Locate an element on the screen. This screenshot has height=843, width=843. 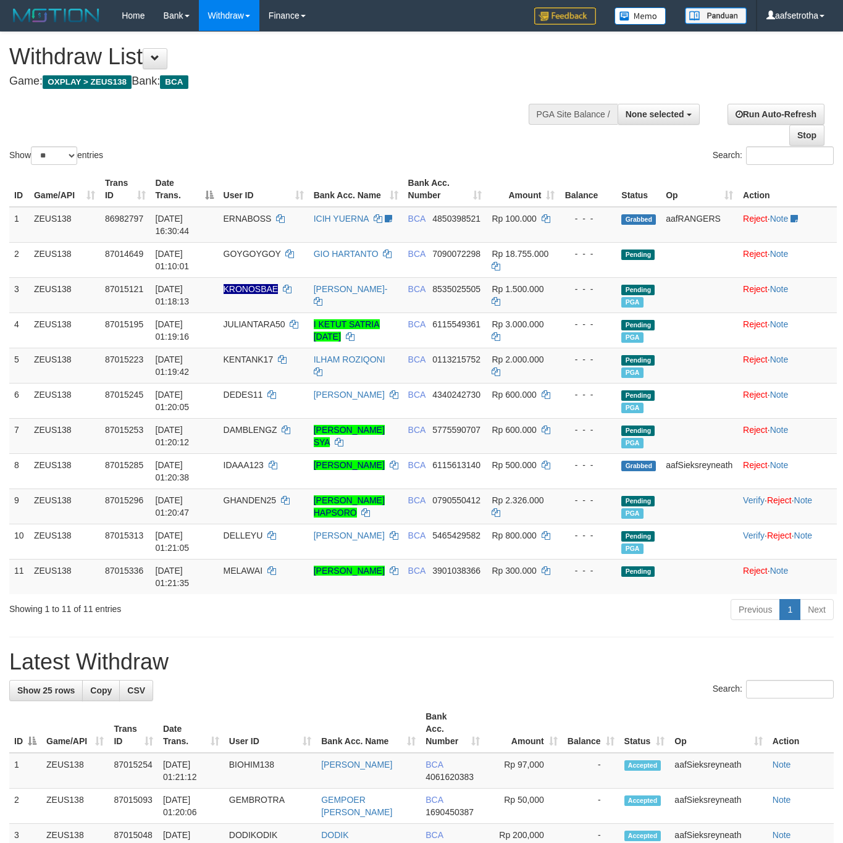
td: 4 is located at coordinates (19, 330).